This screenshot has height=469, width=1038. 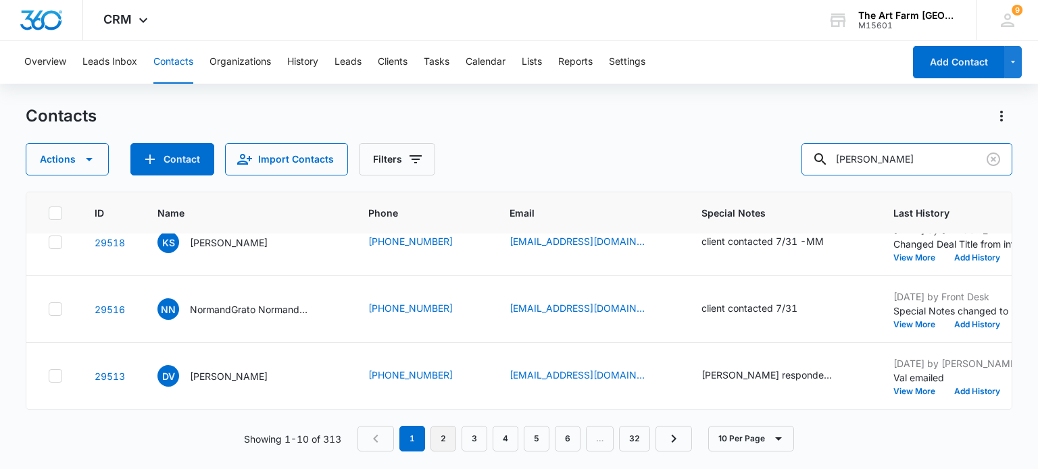 What do you see at coordinates (774, 243) in the screenshot?
I see `div: Special Notes - client contacted 7/31 -MM - Select to Edit Field` at bounding box center [774, 243].